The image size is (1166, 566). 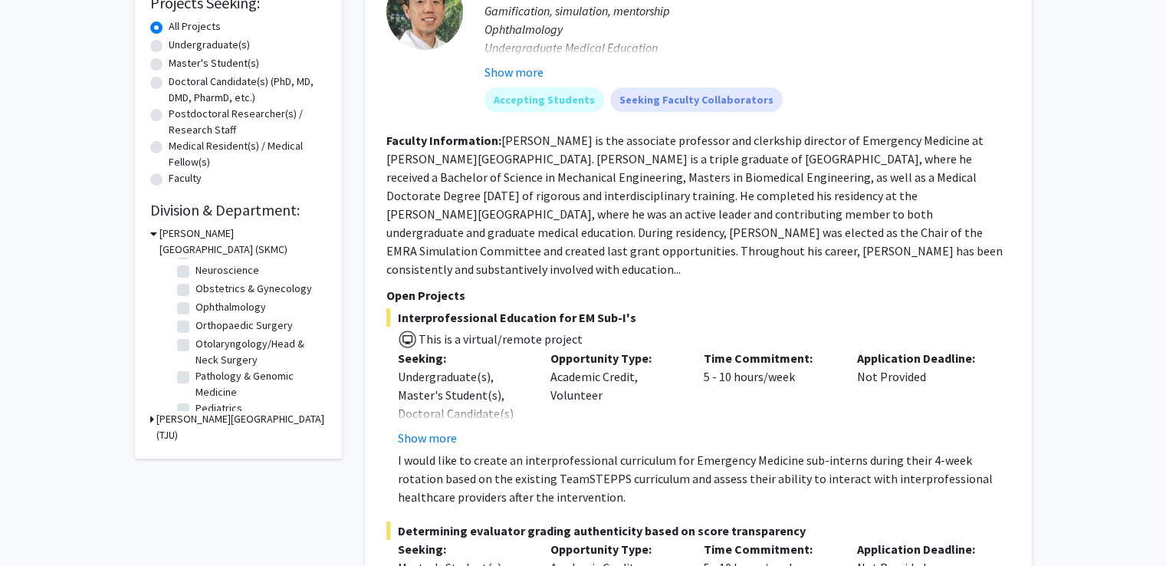 What do you see at coordinates (704, 479) in the screenshot?
I see `p: I would like to create an interprofessional curriculum for Emergency Medicine sub-interns during ...` at bounding box center [704, 479].